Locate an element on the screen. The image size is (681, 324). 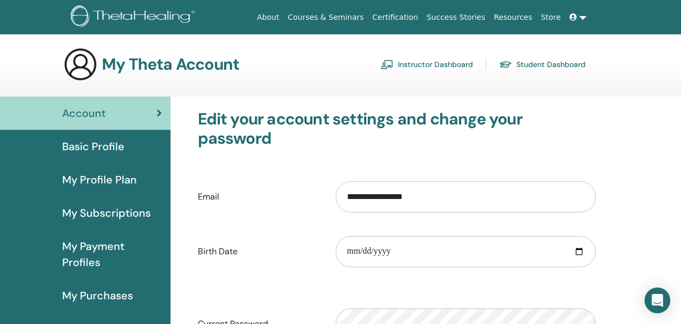
span: My Purchases is located at coordinates (98, 295).